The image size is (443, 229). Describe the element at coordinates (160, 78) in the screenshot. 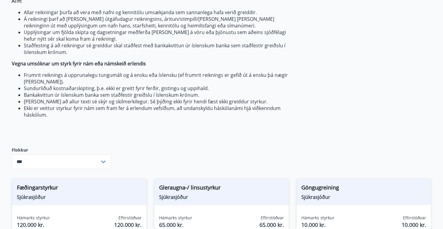

I see `li: Frumrit reiknings á upprunalegu tungumáli og á ensku eða íslensku (ef frumrit reiknings er gefið ...` at that location.